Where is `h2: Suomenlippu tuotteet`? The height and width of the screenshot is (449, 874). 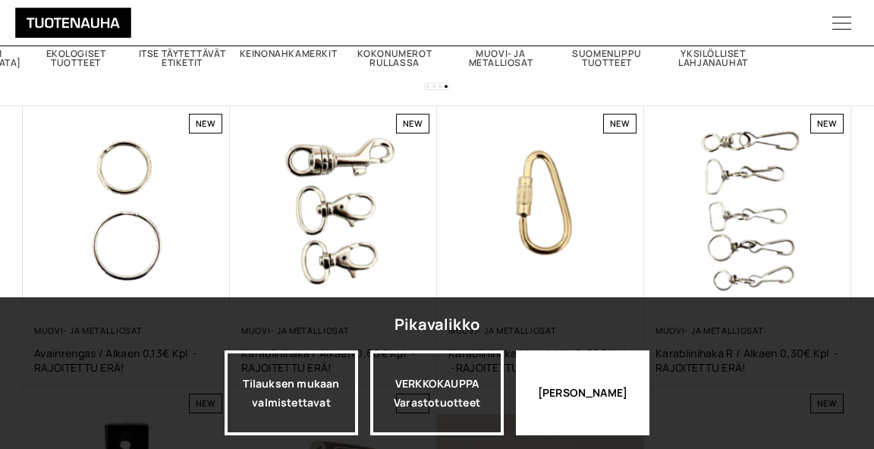 h2: Suomenlippu tuotteet is located at coordinates (607, 58).